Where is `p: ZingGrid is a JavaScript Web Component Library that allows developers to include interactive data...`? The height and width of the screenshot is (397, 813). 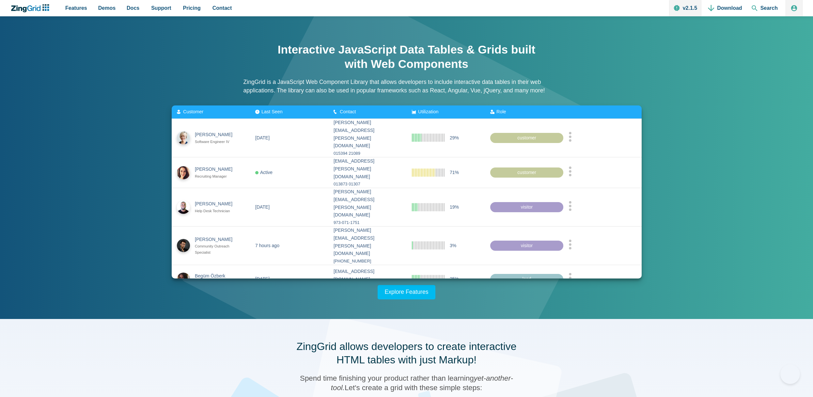 p: ZingGrid is a JavaScript Web Component Library that allows developers to include interactive data... is located at coordinates (407, 86).